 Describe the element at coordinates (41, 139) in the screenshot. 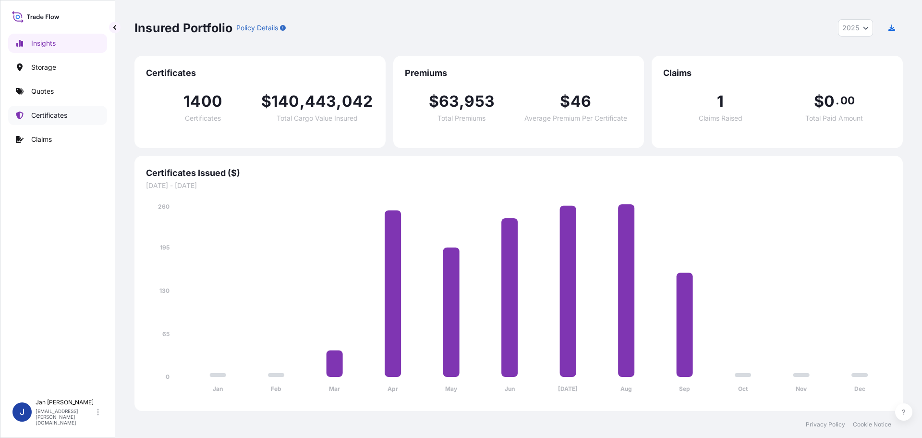

I see `p: Claims` at that location.